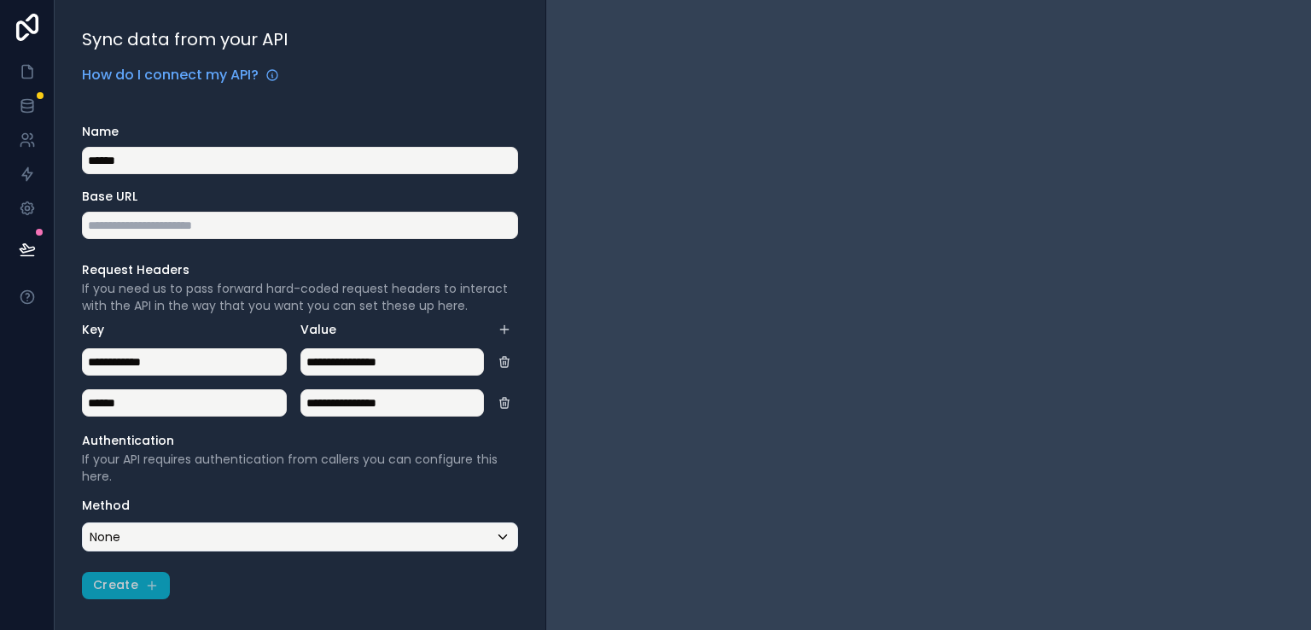 This screenshot has width=1311, height=630. I want to click on label: Method, so click(106, 505).